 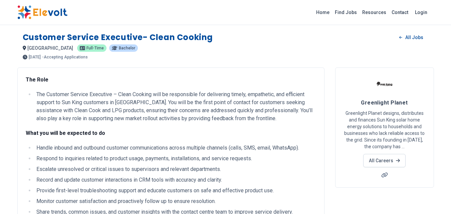 I want to click on img: Greenlight Planet, so click(x=385, y=84).